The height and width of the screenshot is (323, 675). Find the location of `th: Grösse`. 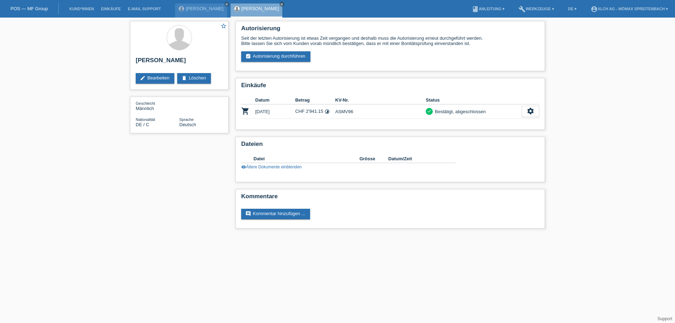

th: Grösse is located at coordinates (374, 159).